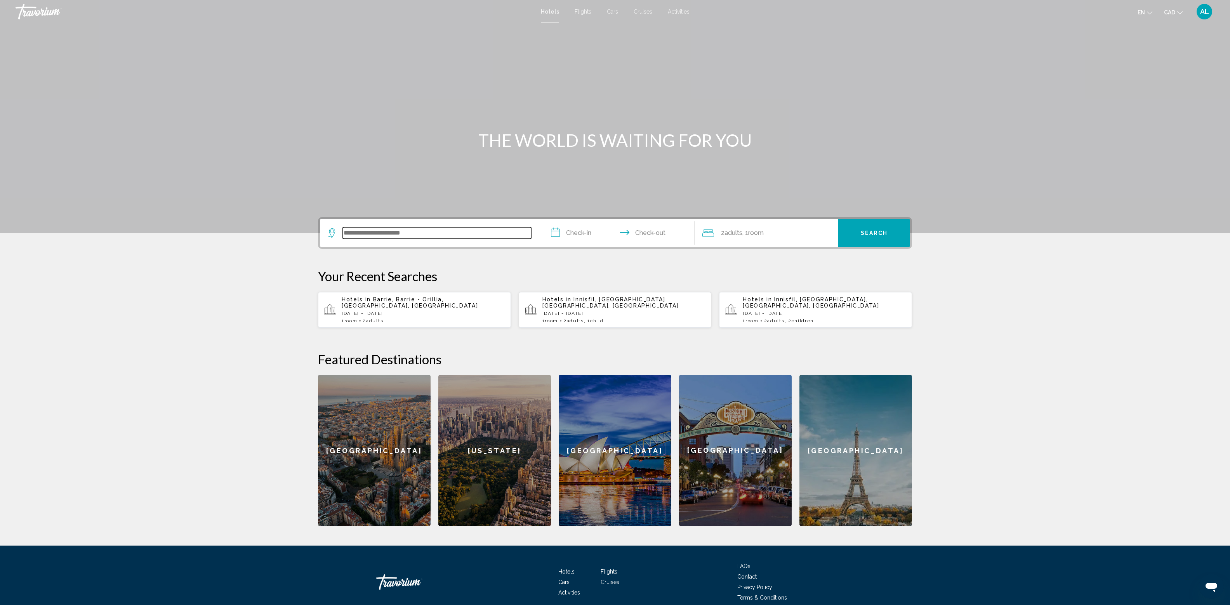 The width and height of the screenshot is (1230, 605). What do you see at coordinates (615, 140) in the screenshot?
I see `h1: THE WORLD IS WAITING FOR YOU` at bounding box center [615, 140].